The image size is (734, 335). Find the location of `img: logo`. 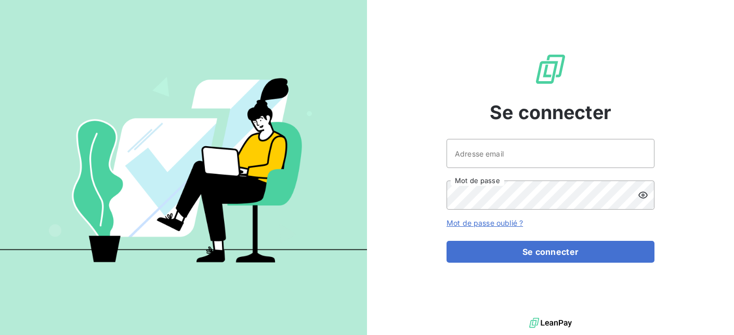

img: logo is located at coordinates (550, 323).